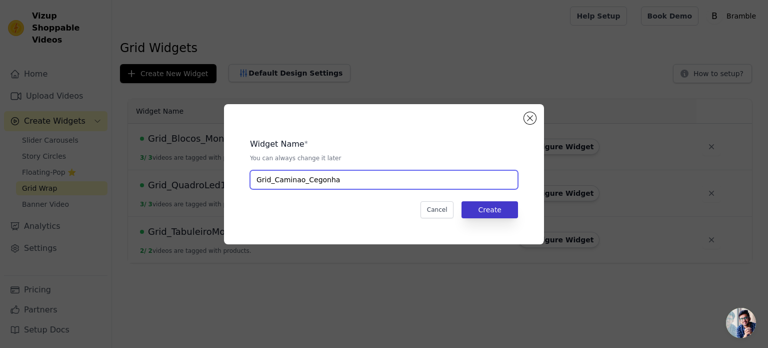  What do you see at coordinates (530, 118) in the screenshot?
I see `button: Close modal` at bounding box center [530, 118].